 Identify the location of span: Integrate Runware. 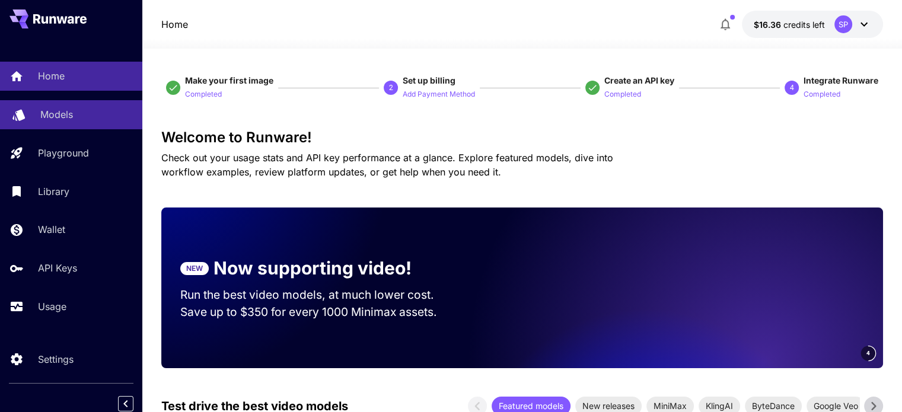
(841, 80).